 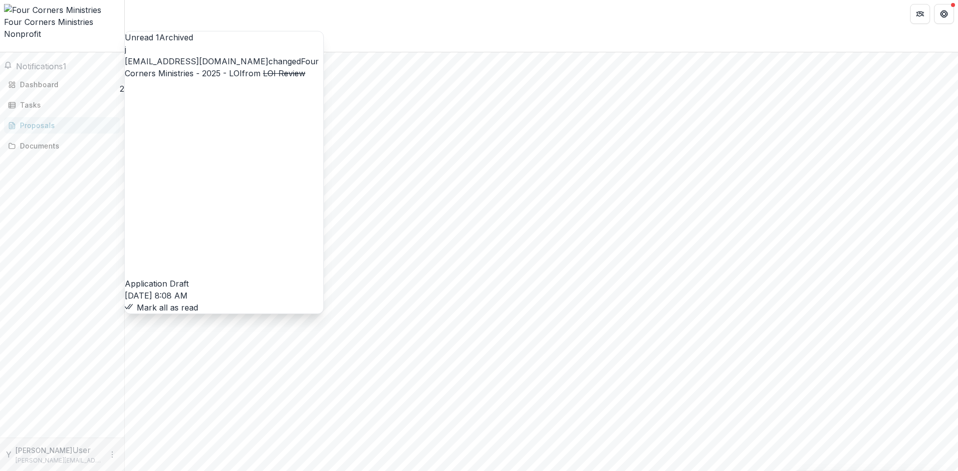 I want to click on div: Proposals, so click(x=66, y=125).